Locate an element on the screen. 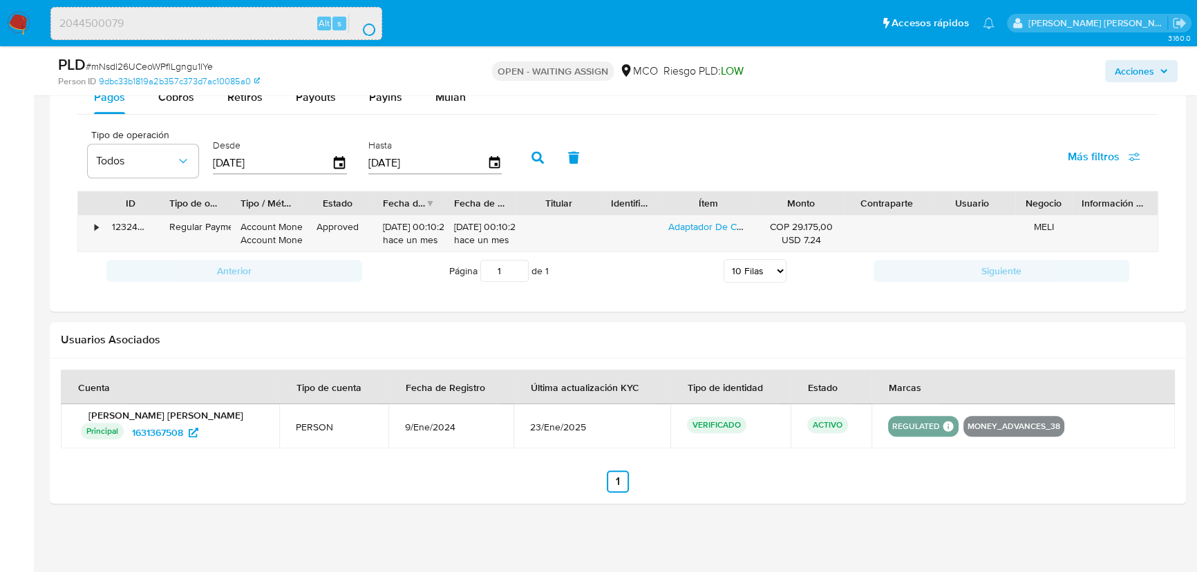 The image size is (1197, 572). span: # mNsdl26UCeoWPflLgngu1lYe is located at coordinates (149, 66).